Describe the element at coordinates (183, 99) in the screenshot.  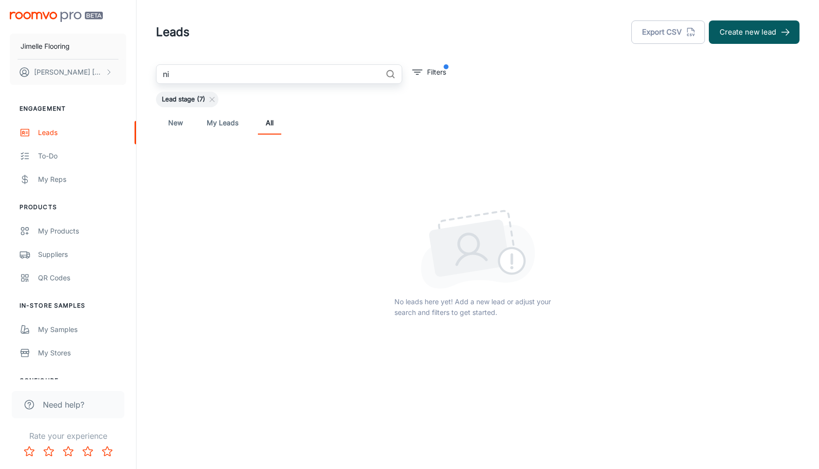
I see `span: Lead stage (7)` at that location.